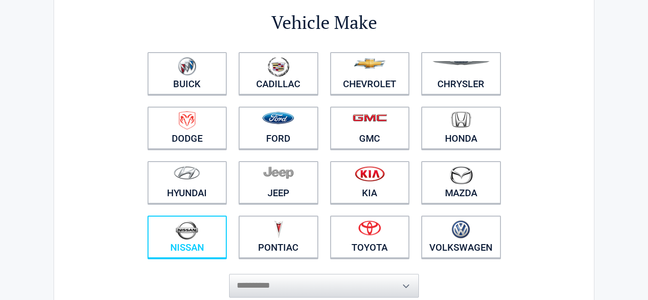 The height and width of the screenshot is (300, 648). What do you see at coordinates (370, 183) in the screenshot?
I see `a: Kia` at bounding box center [370, 183].